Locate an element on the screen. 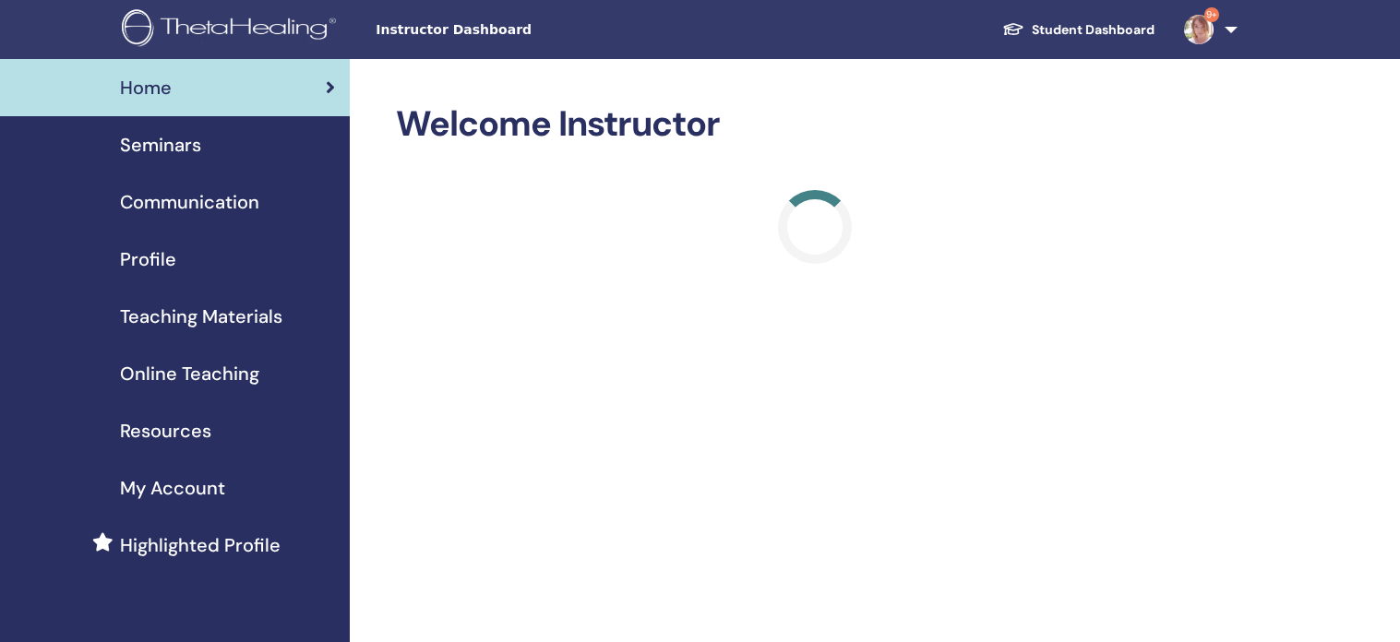  span: Teaching Materials is located at coordinates (201, 316).